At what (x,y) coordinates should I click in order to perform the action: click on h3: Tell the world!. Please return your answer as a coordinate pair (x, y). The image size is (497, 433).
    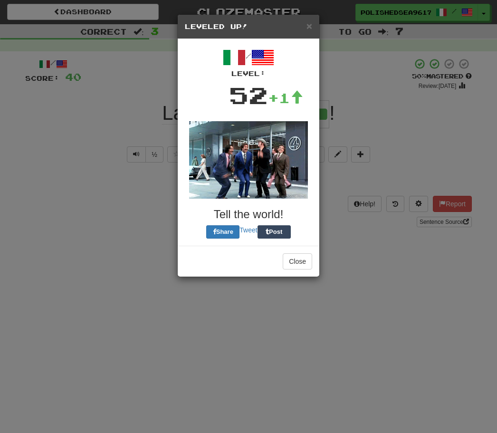
    Looking at the image, I should click on (249, 214).